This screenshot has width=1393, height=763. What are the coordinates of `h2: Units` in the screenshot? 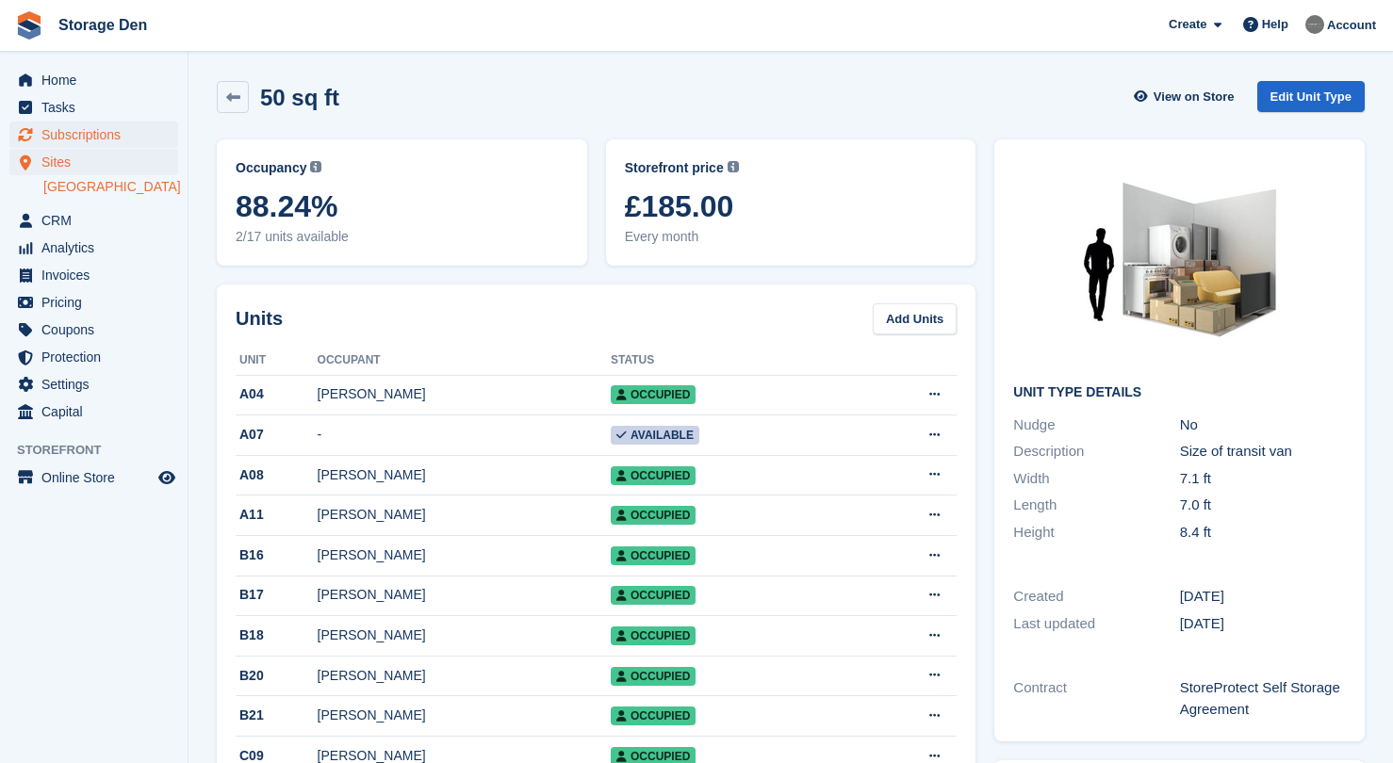 It's located at (259, 318).